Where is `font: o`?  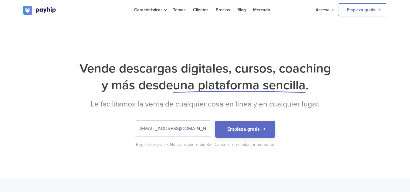 font: o is located at coordinates (334, 10).